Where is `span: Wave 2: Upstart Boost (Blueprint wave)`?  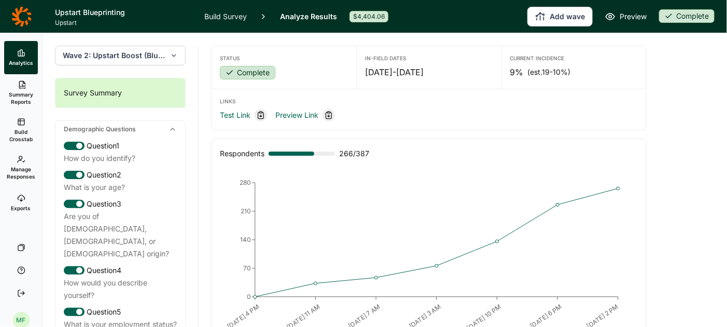
span: Wave 2: Upstart Boost (Blueprint wave) is located at coordinates (114, 55).